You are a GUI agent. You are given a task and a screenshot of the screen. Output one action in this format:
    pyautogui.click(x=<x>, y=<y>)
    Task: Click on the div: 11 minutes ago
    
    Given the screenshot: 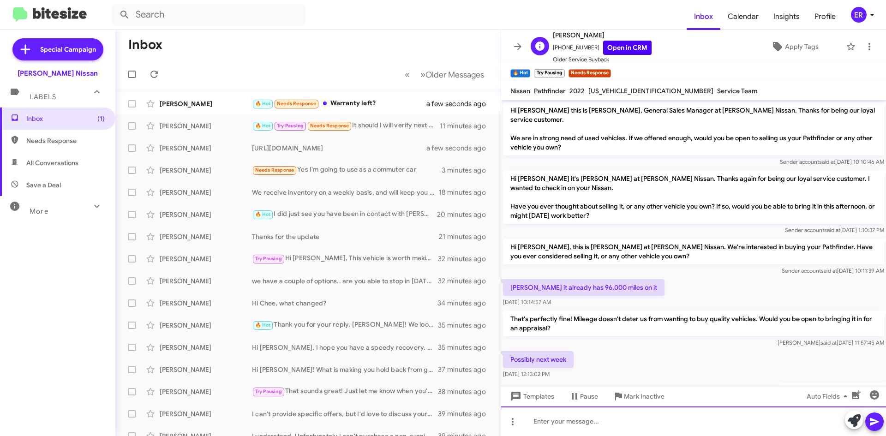 What is the action you would take?
    pyautogui.click(x=467, y=126)
    